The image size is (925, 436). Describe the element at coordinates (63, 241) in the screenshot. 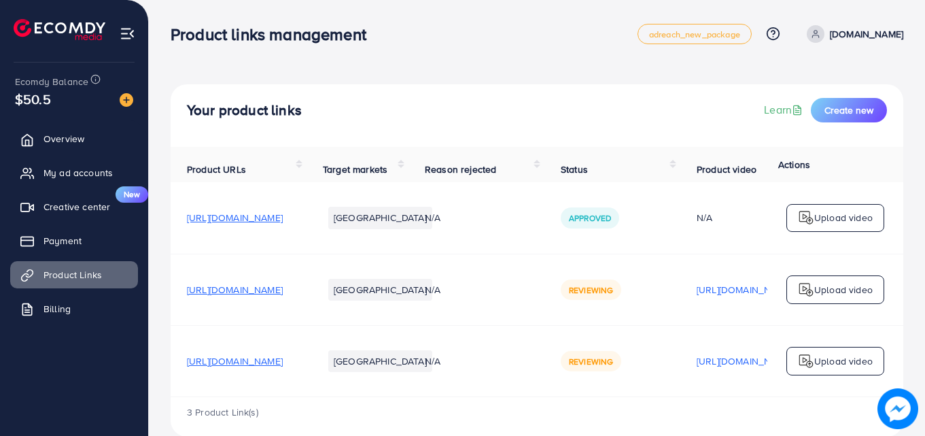

I see `span: Payment` at that location.